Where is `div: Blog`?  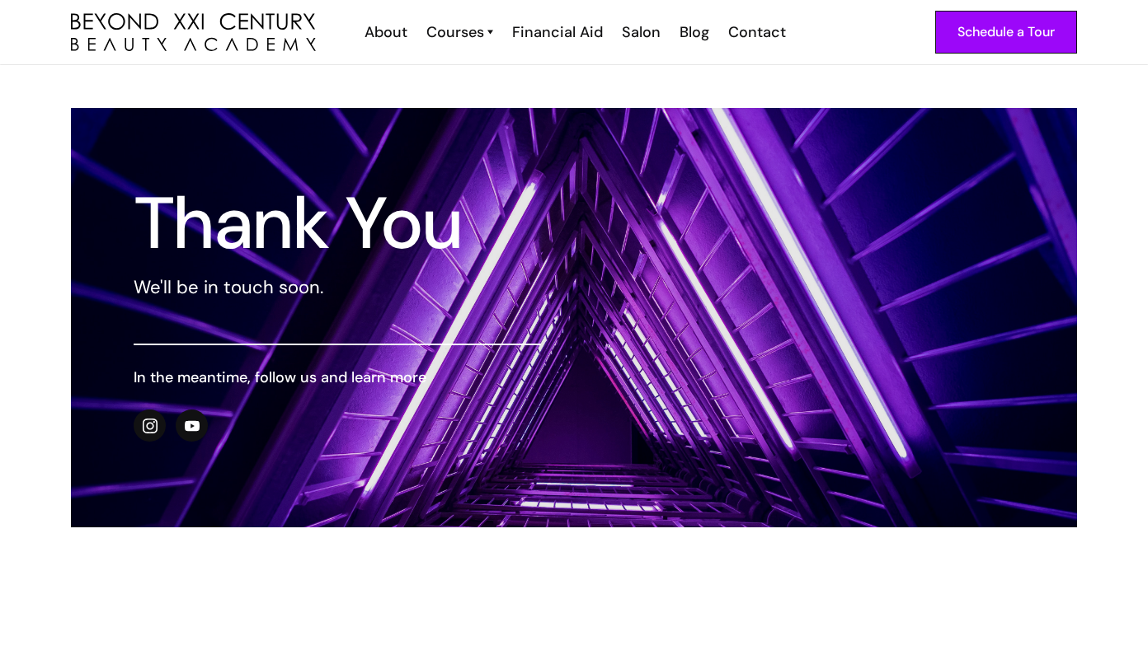
div: Blog is located at coordinates (694, 32).